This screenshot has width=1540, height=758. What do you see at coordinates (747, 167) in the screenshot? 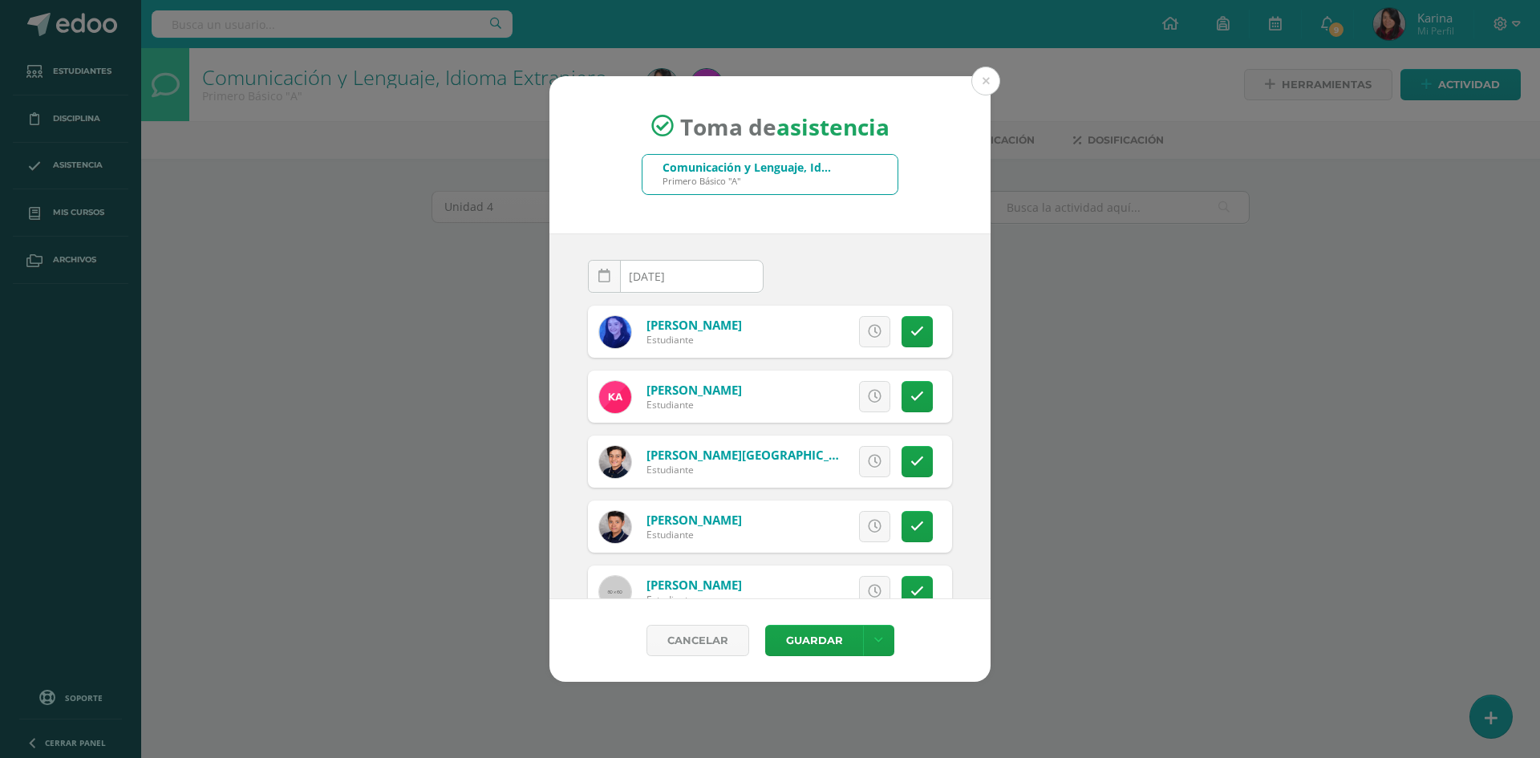
I see `div: Comunicación y Lenguaje, Idioma Extranjero Inglés` at bounding box center [747, 167].